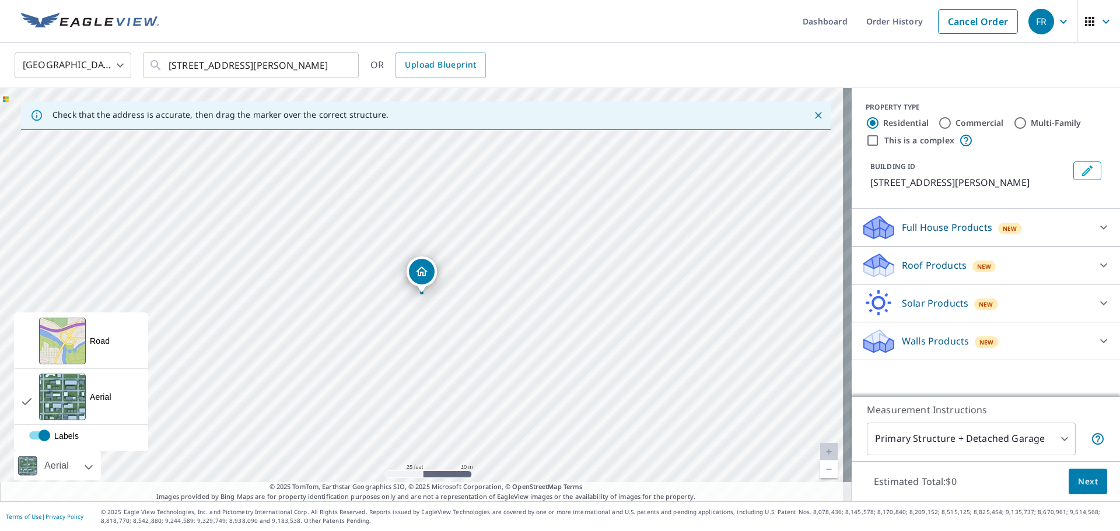 The image size is (1120, 531). What do you see at coordinates (440, 65) in the screenshot?
I see `span: Upload Blueprint` at bounding box center [440, 65].